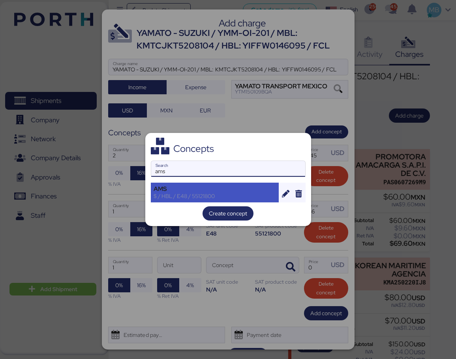  Describe the element at coordinates (215, 189) in the screenshot. I see `div: AMS` at that location.